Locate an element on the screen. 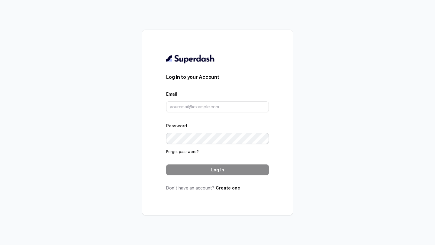 This screenshot has width=435, height=245. input: youremail@example.com is located at coordinates (217, 107).